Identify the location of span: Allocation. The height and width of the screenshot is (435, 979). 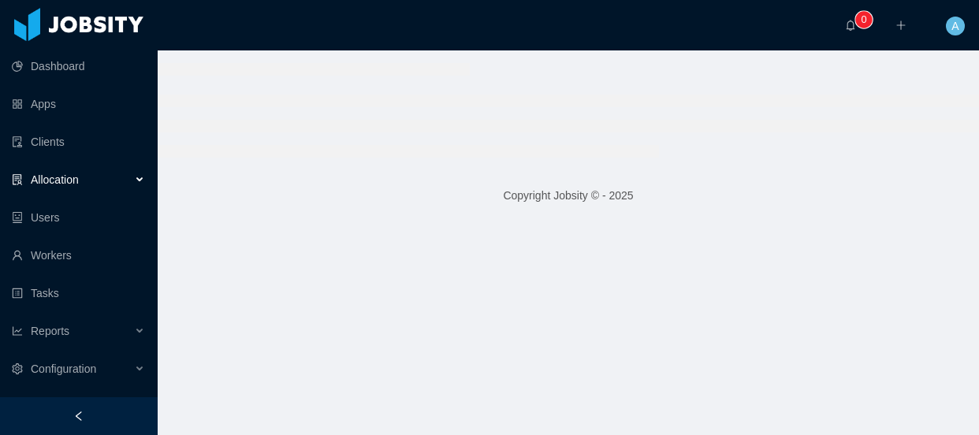
(54, 180).